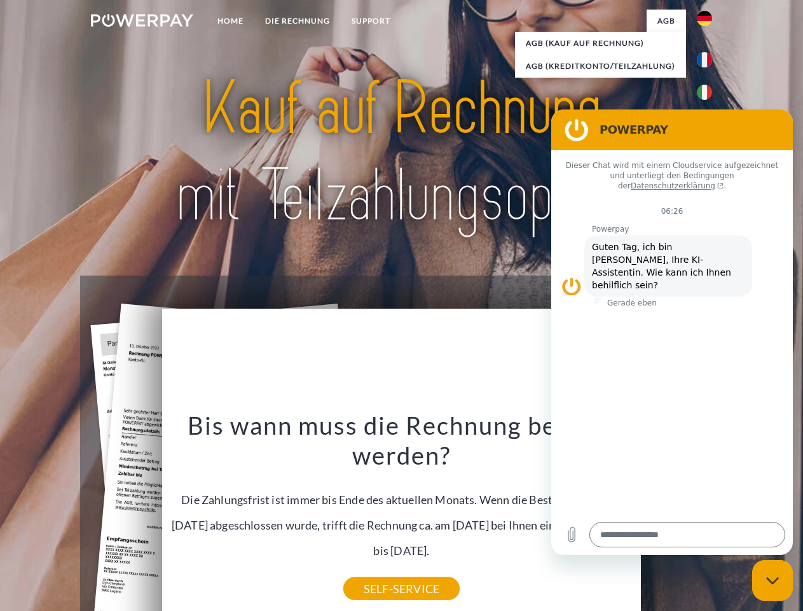 Image resolution: width=803 pixels, height=611 pixels. I want to click on a: DIE RECHNUNG, so click(298, 21).